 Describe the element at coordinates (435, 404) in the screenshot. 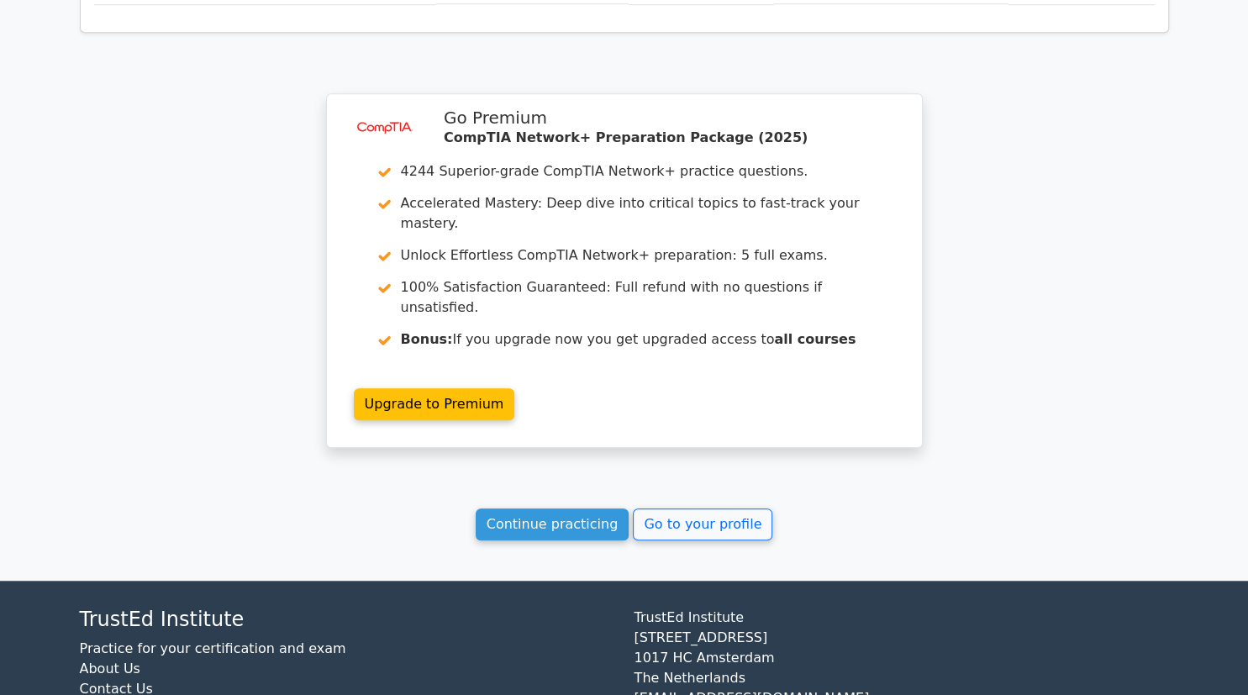

I see `a: Upgrade to Premium` at that location.